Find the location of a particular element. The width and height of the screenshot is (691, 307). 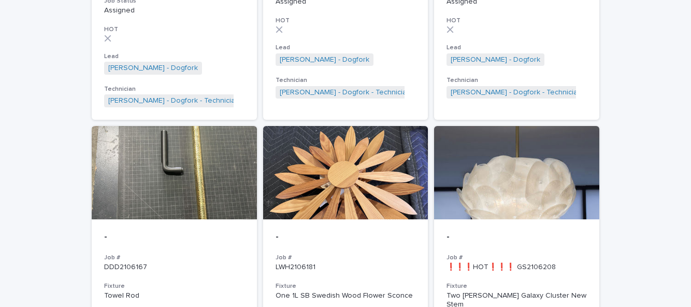

div: One 1L SB Swedish Wood Flower Sconce is located at coordinates (345, 295).